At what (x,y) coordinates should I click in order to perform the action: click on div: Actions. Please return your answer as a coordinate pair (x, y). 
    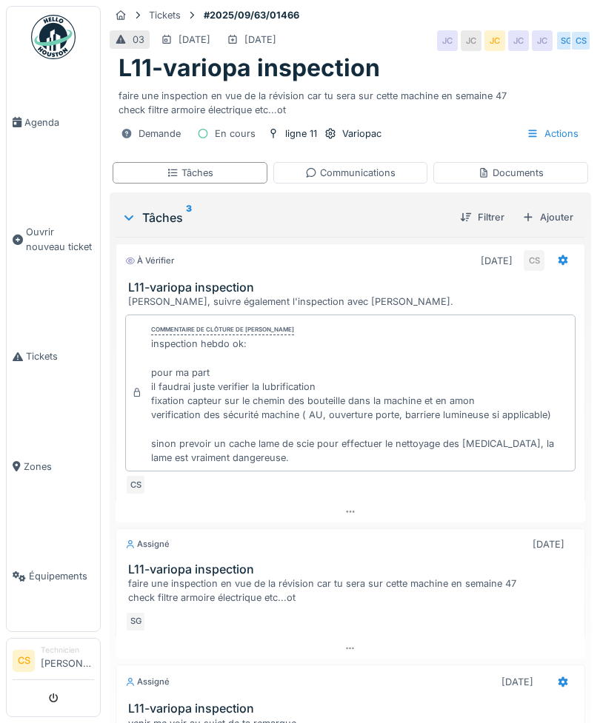
    Looking at the image, I should click on (552, 133).